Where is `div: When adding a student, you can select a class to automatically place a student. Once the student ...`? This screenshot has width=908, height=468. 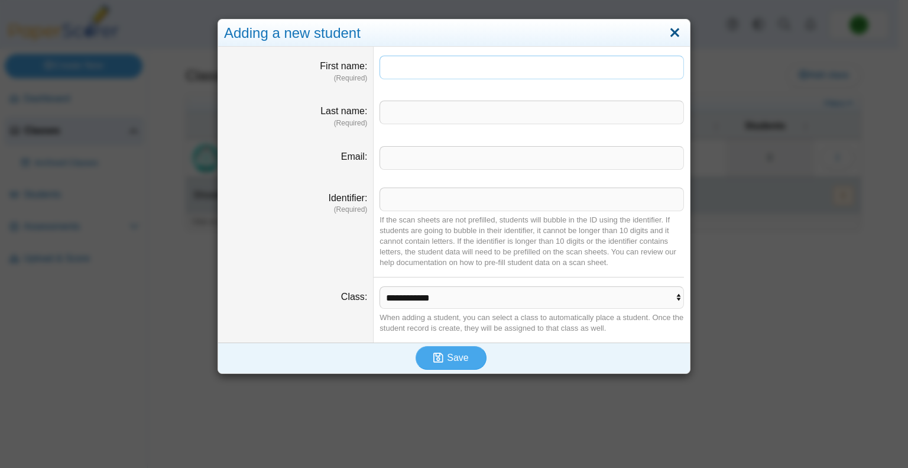
div: When adding a student, you can select a class to automatically place a student. Once the student ... is located at coordinates (532, 323).